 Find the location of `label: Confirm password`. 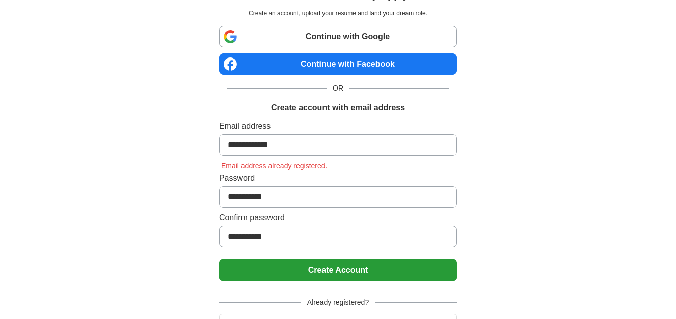

label: Confirm password is located at coordinates (338, 218).